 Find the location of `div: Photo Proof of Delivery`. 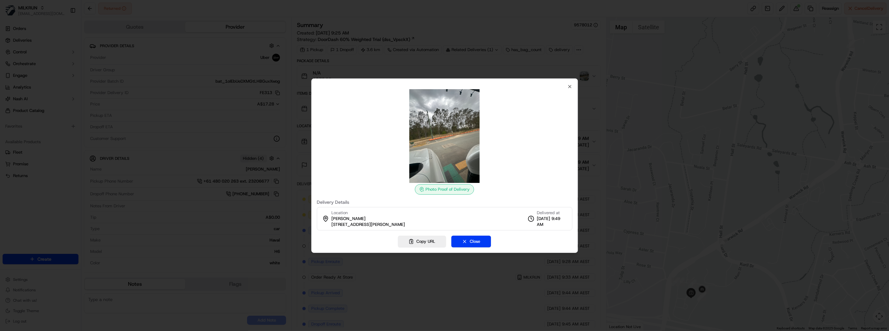

div: Photo Proof of Delivery is located at coordinates (445, 190).